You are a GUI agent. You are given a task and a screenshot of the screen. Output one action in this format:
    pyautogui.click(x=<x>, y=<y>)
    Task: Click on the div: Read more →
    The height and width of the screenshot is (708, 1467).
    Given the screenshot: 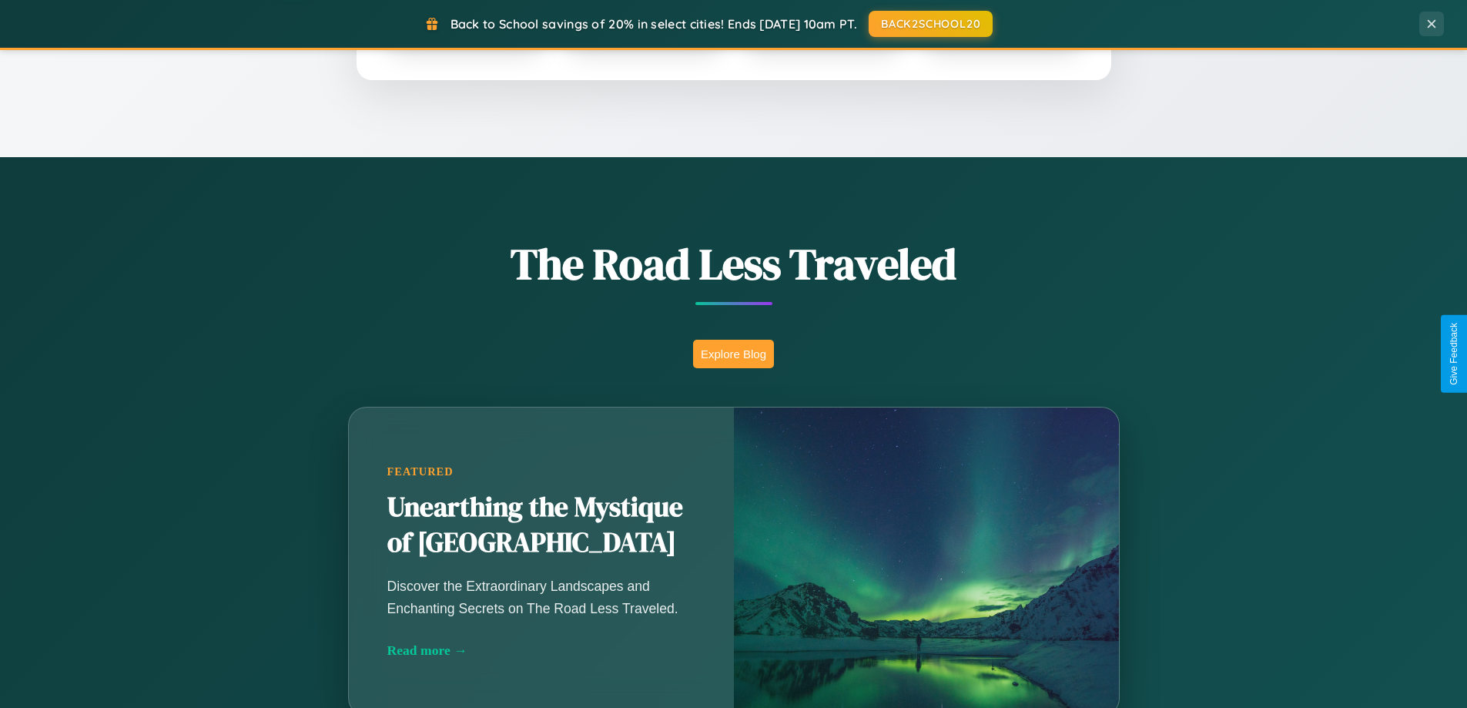 What is the action you would take?
    pyautogui.click(x=541, y=650)
    